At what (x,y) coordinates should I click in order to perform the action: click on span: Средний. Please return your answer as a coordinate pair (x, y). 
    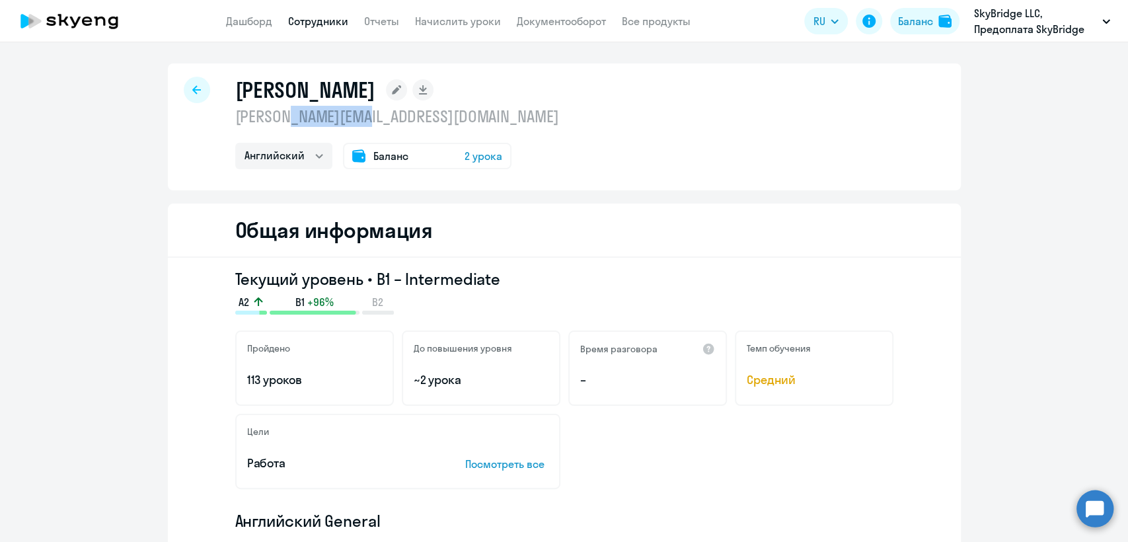
    Looking at the image, I should click on (814, 380).